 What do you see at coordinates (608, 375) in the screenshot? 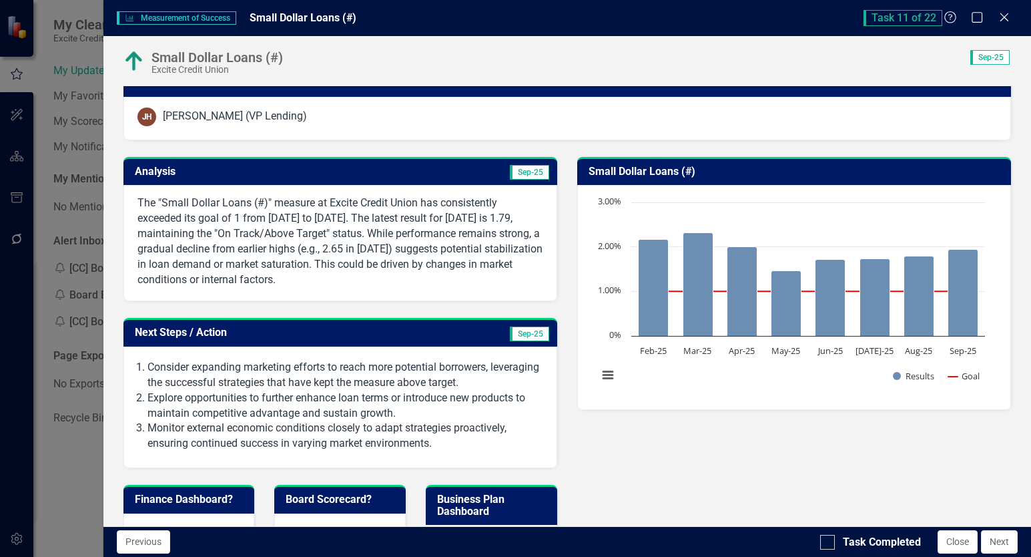
I see `button: View chart menu, Chart` at bounding box center [608, 375].